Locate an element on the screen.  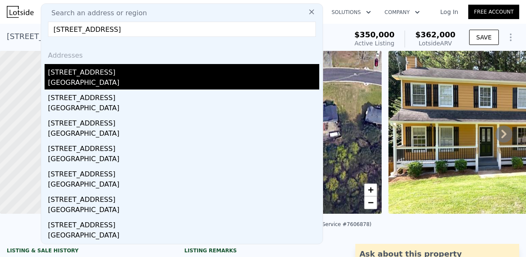
a: Zoom out is located at coordinates (371, 203).